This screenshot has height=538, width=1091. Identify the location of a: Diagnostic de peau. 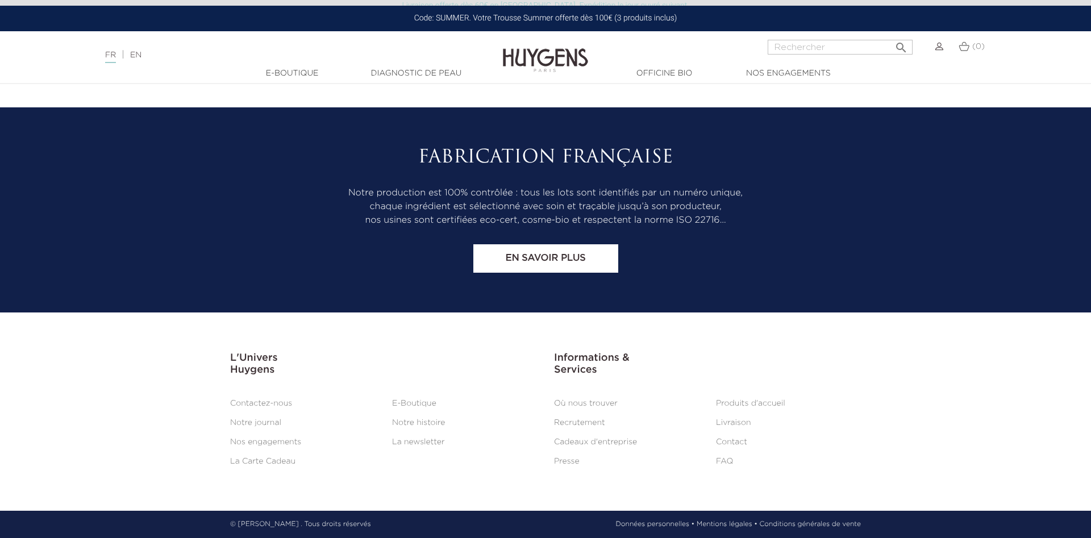
(416, 73).